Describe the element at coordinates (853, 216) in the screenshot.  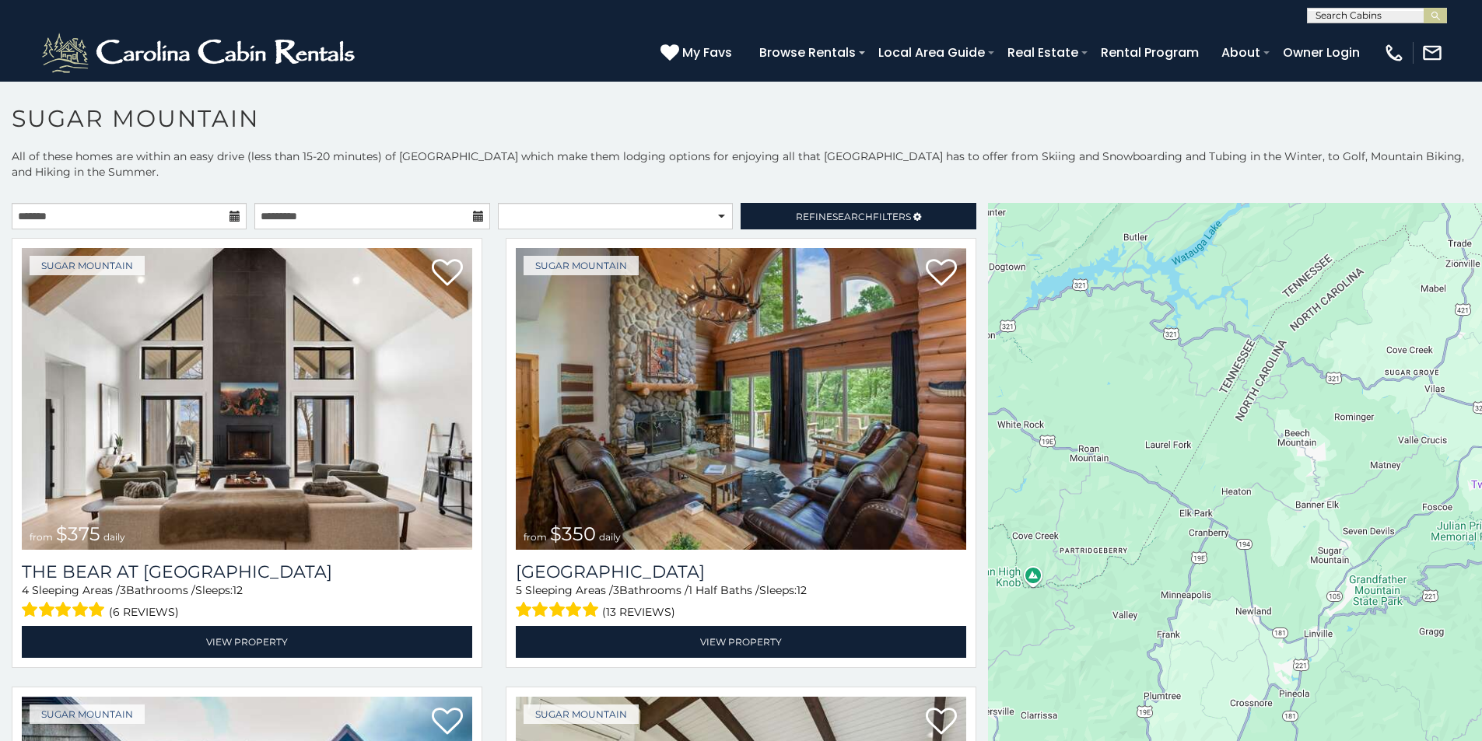
I see `span: Refine Filters` at that location.